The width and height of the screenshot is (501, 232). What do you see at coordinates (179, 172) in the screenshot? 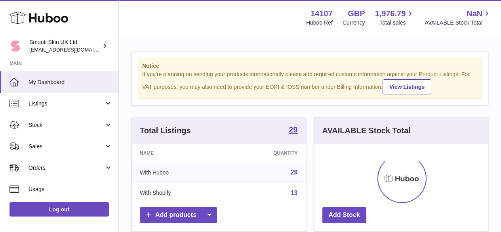
I see `td: With Huboo` at bounding box center [179, 172].